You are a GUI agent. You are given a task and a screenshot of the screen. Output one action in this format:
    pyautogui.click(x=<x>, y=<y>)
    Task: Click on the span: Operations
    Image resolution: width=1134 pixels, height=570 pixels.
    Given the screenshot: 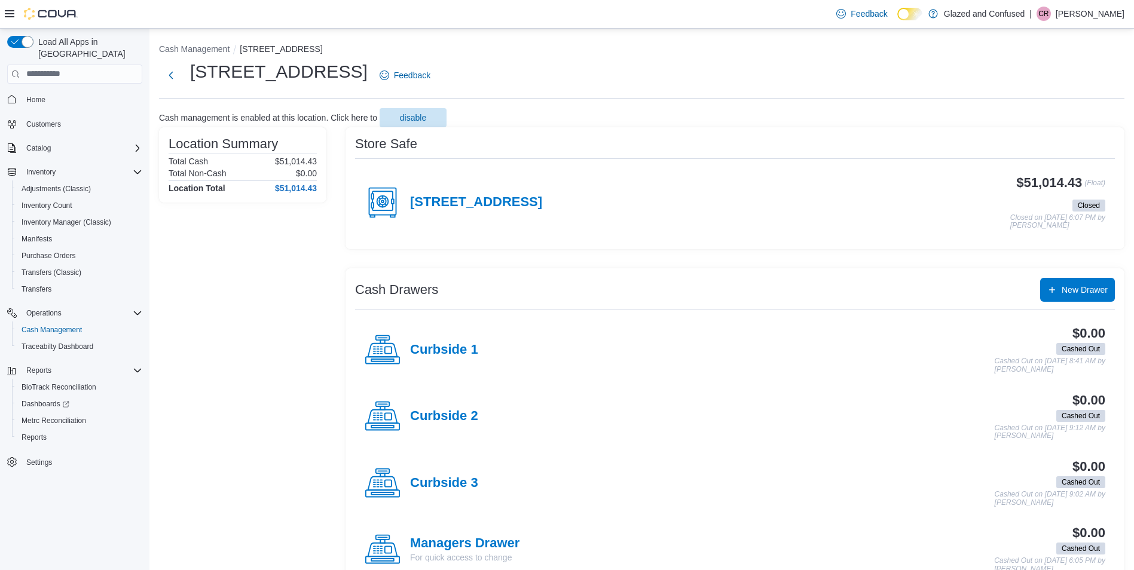 What is the action you would take?
    pyautogui.click(x=44, y=313)
    